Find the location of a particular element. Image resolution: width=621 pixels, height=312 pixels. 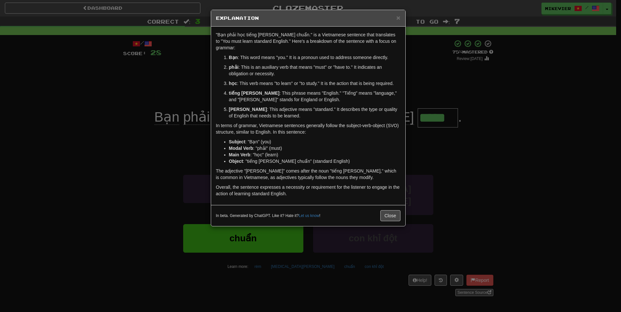

strong: Main Verb is located at coordinates (240, 155).